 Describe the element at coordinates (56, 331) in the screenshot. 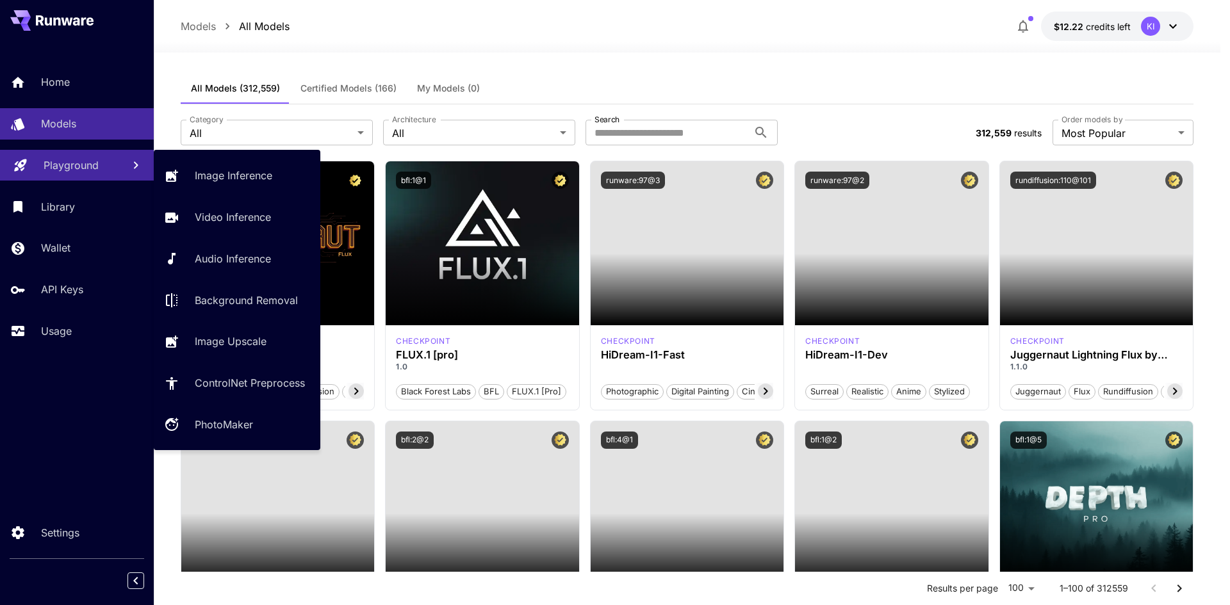

I see `p: Usage` at that location.